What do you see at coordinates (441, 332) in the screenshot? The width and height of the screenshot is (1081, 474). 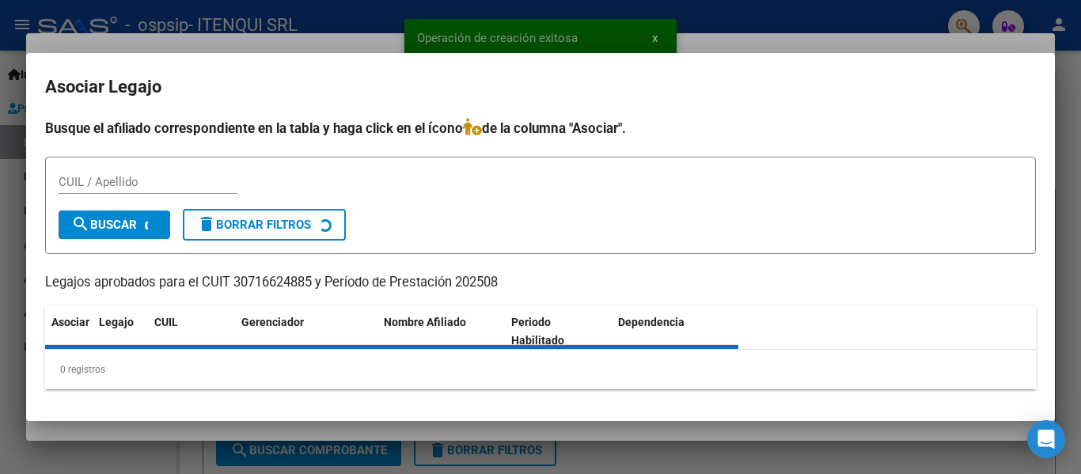 I see `datatable-header-cell: Nombre Afiliado` at bounding box center [441, 332].